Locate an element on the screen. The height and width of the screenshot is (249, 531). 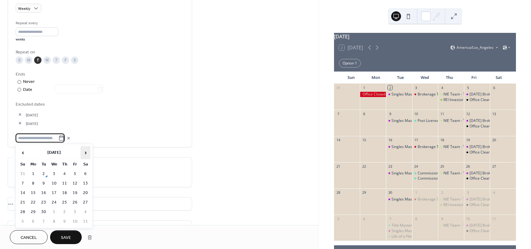
div: Commission Core 2024 is located at coordinates (425, 173).